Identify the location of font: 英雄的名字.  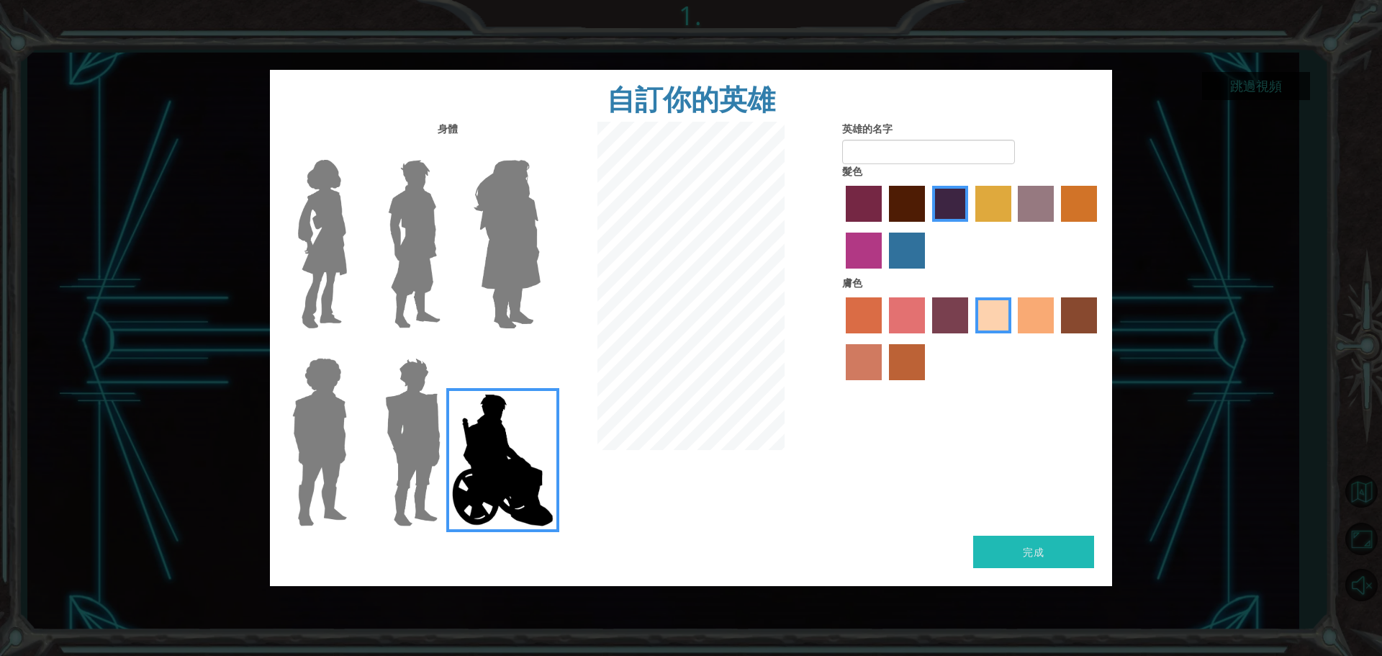
(867, 129).